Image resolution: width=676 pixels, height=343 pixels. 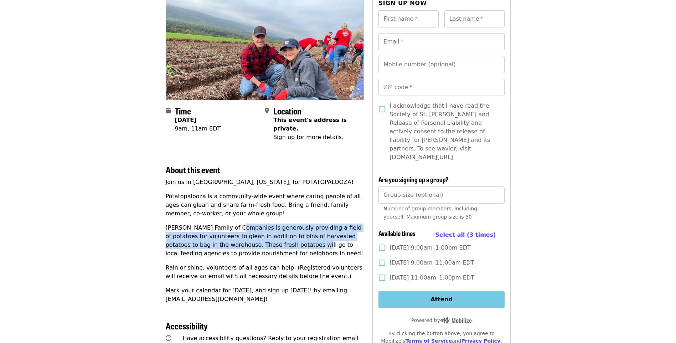 I want to click on span: Powered by, so click(x=441, y=320).